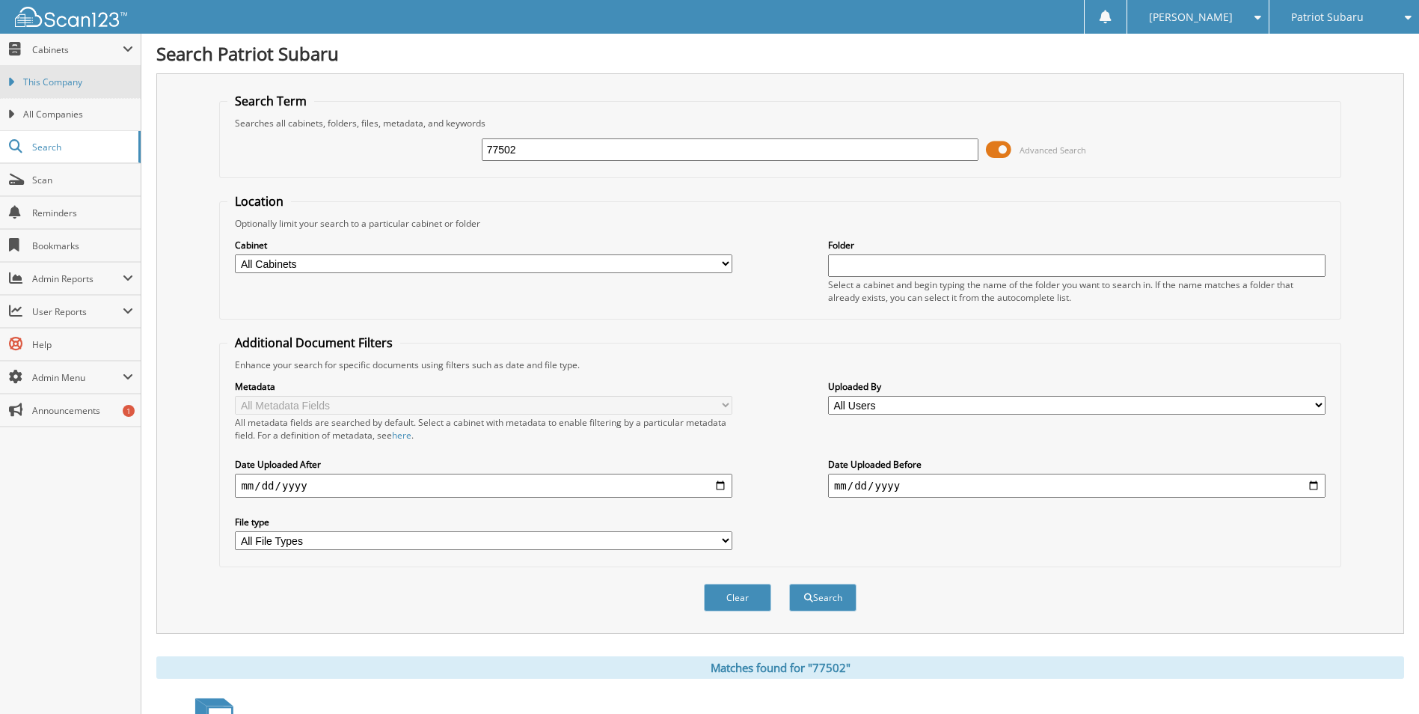  Describe the element at coordinates (78, 114) in the screenshot. I see `span: All Companies` at that location.